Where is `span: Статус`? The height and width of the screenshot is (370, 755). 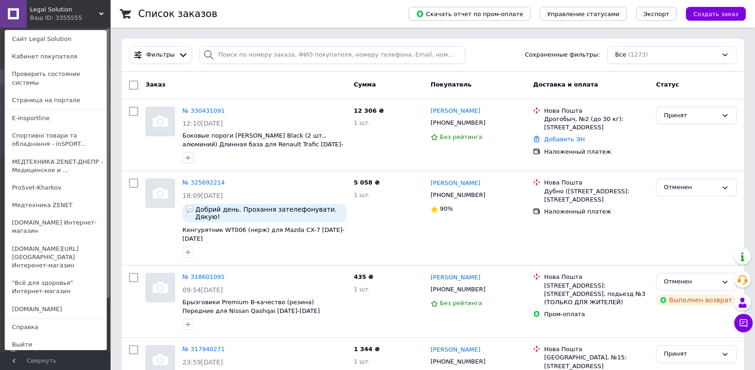 span: Статус is located at coordinates (668, 84).